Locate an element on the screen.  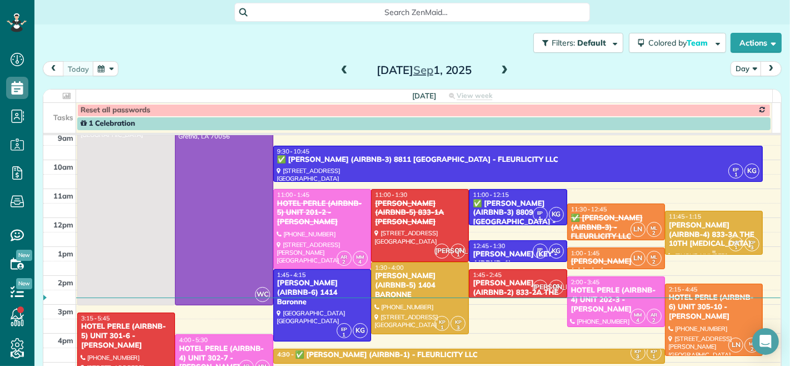
span: 2:00 - 3:45 is located at coordinates (586, 282).